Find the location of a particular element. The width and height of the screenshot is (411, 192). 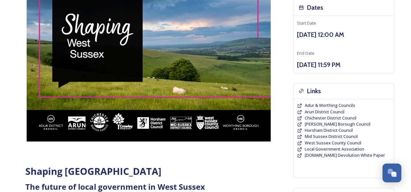

span: Adur & Worthing Councils is located at coordinates (329, 105).